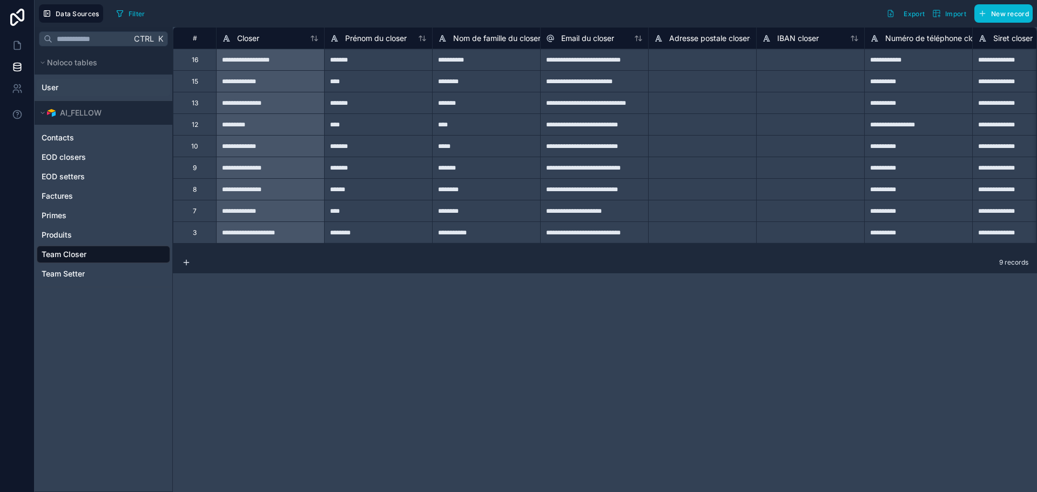  I want to click on span: Numéro de téléphone closer, so click(935, 38).